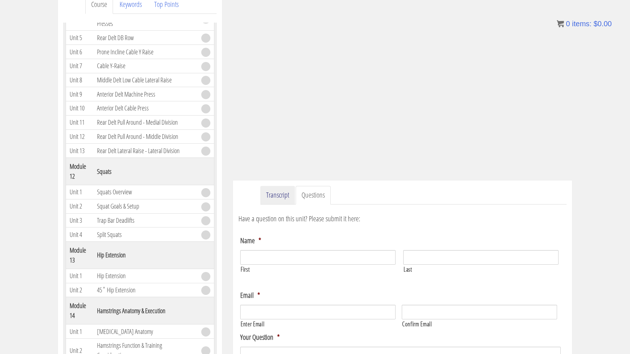 The image size is (630, 354). I want to click on label: Email, so click(250, 295).